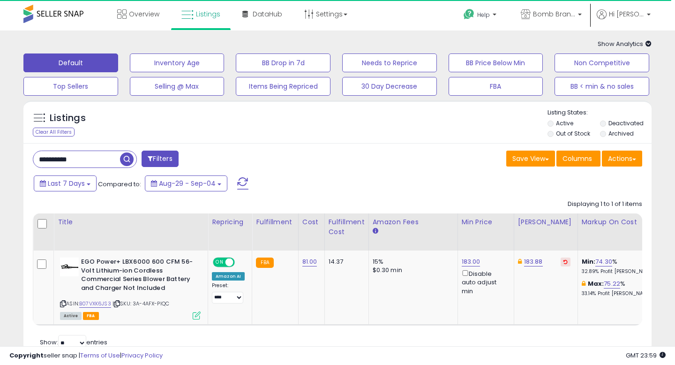 The height and width of the screenshot is (365, 675). I want to click on a: Terms of Use, so click(100, 355).